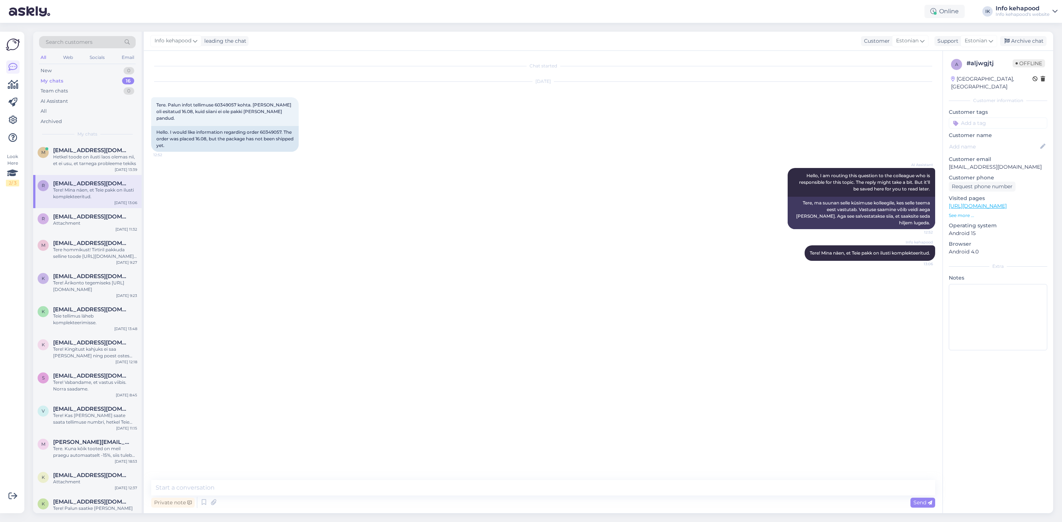  I want to click on input: Add a tag, so click(998, 123).